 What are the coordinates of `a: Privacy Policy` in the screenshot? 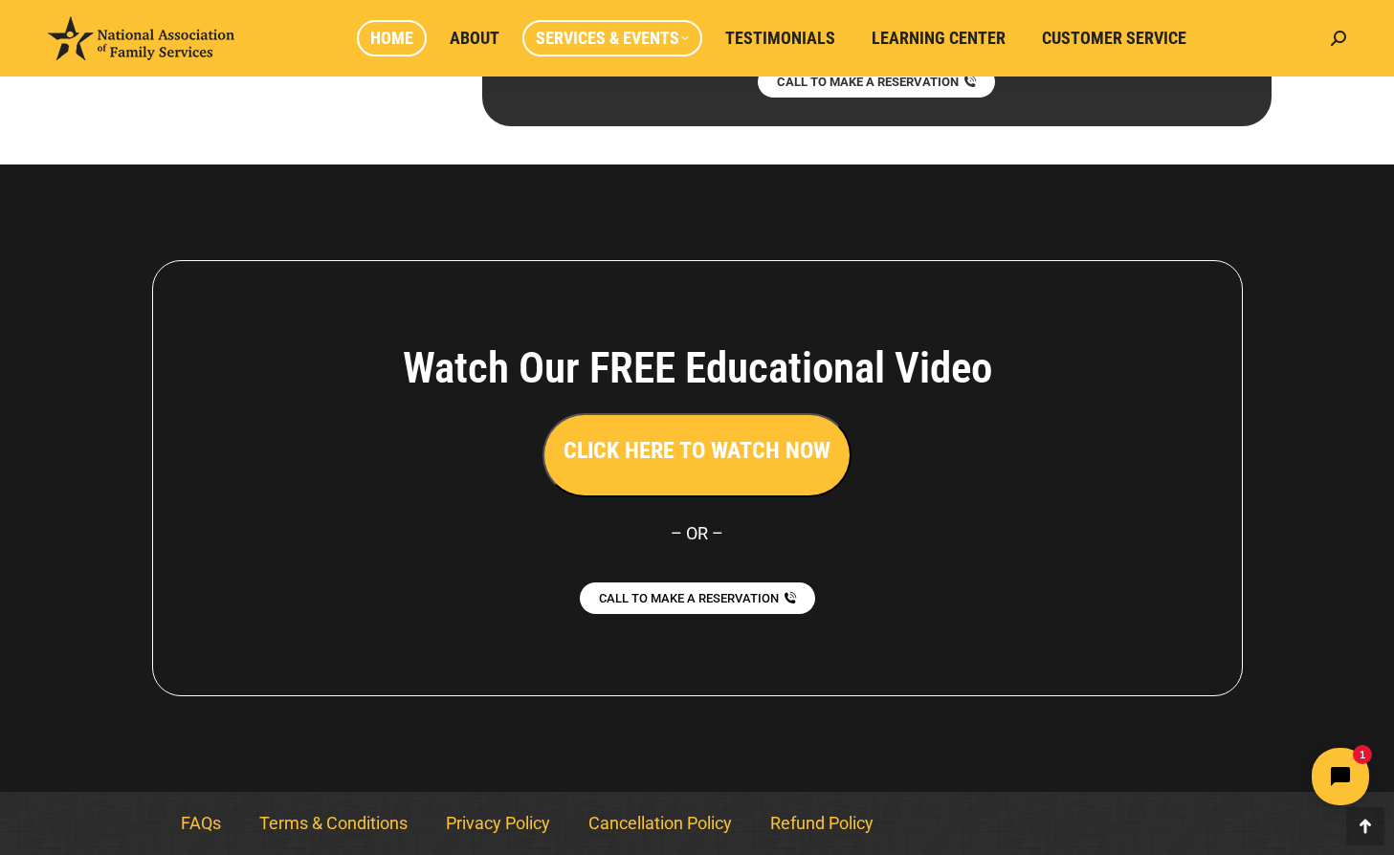 It's located at (497, 824).